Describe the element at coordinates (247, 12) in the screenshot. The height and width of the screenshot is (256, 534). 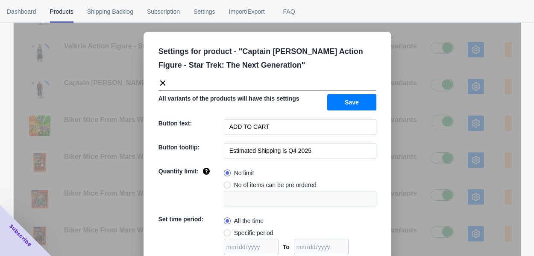
I see `span: Import/Export` at that location.